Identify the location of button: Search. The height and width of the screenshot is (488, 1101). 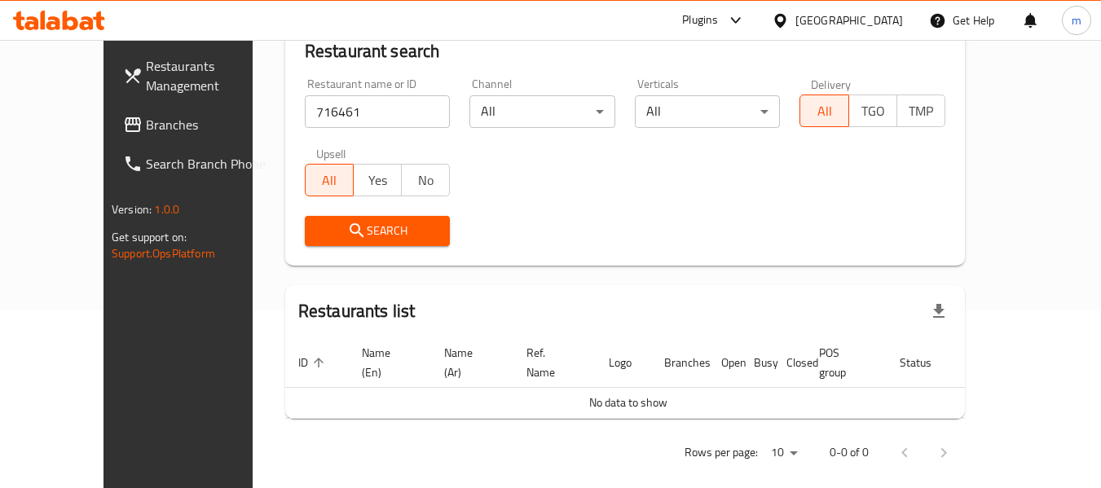
(377, 231).